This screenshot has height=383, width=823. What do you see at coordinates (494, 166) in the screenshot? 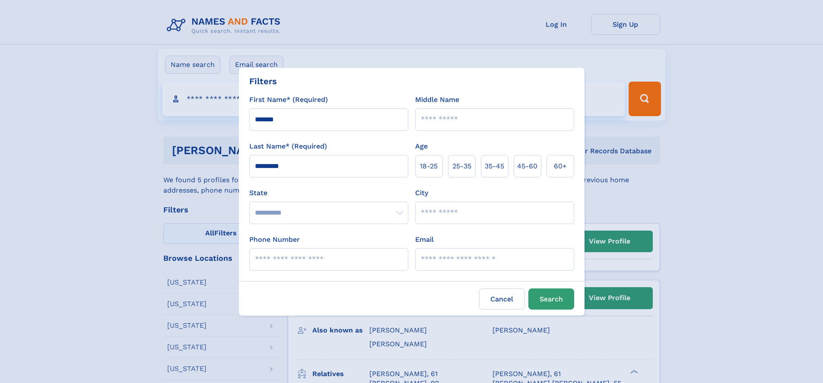
I see `span: 35‑45` at bounding box center [494, 166].